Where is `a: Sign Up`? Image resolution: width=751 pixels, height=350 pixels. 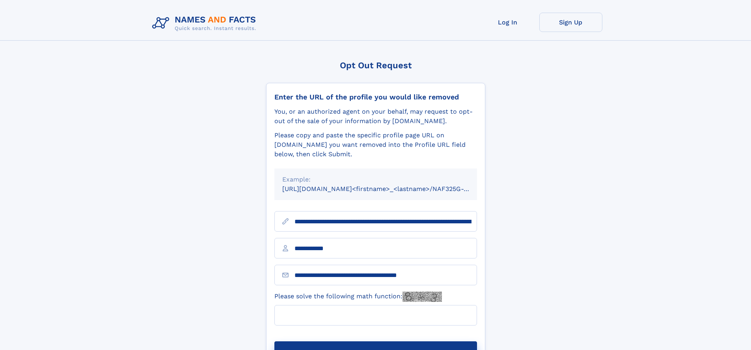
a: Sign Up is located at coordinates (571, 22).